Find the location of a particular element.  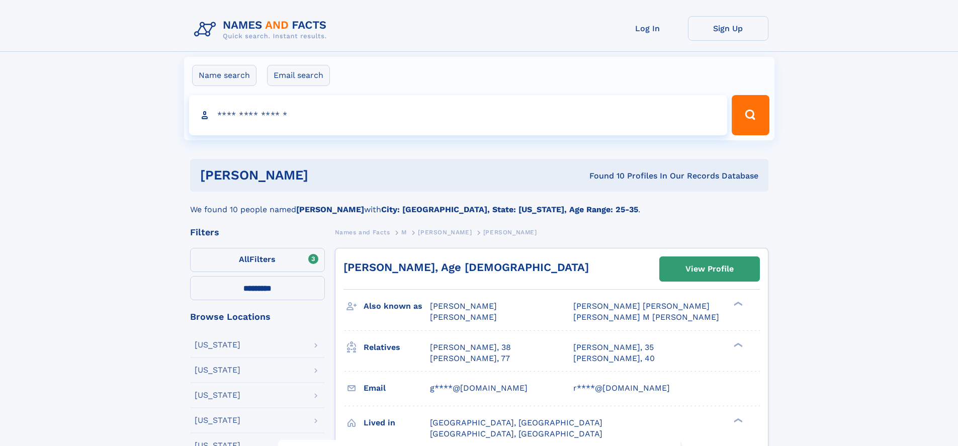

a: View Profile is located at coordinates (710, 269).